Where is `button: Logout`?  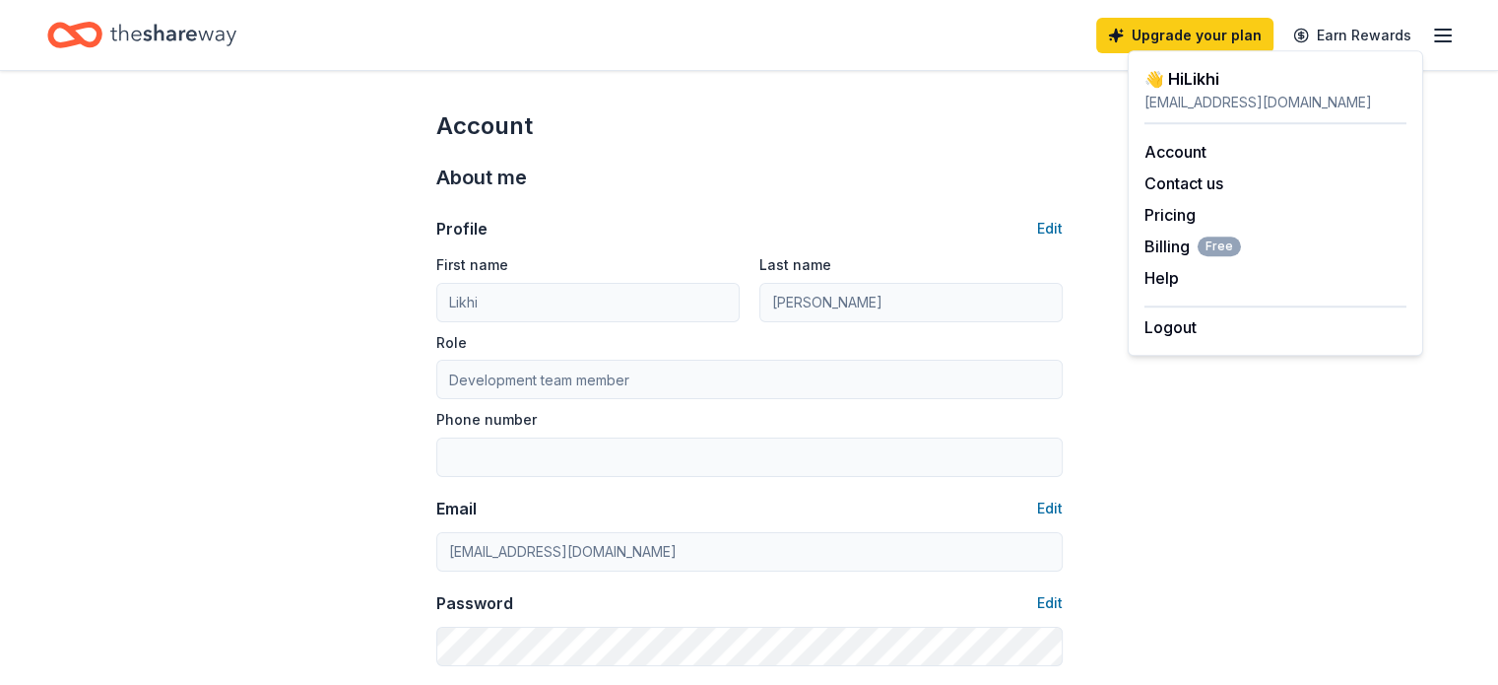 button: Logout is located at coordinates (1170, 327).